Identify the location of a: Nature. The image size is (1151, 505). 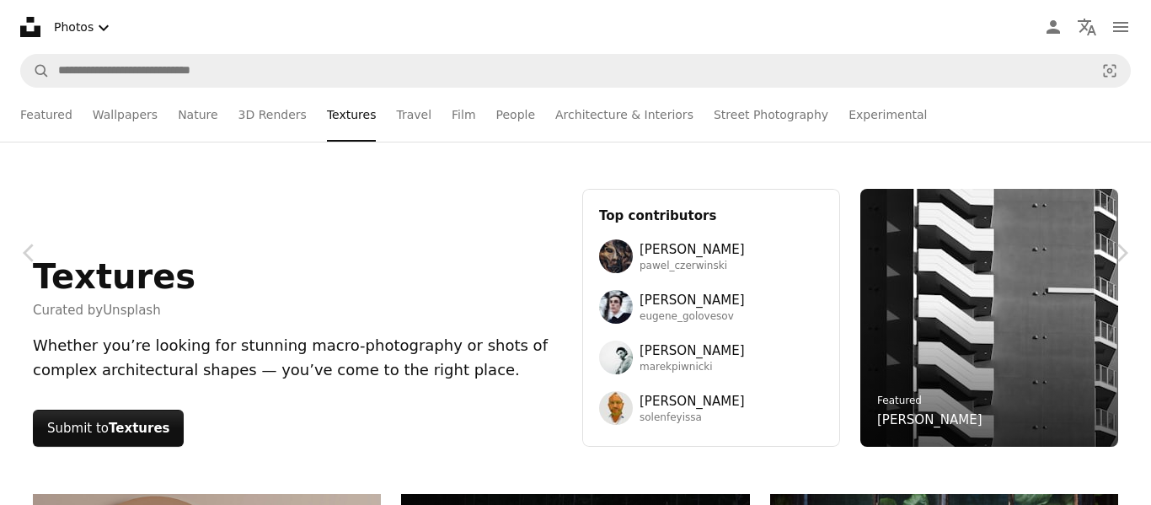
(197, 115).